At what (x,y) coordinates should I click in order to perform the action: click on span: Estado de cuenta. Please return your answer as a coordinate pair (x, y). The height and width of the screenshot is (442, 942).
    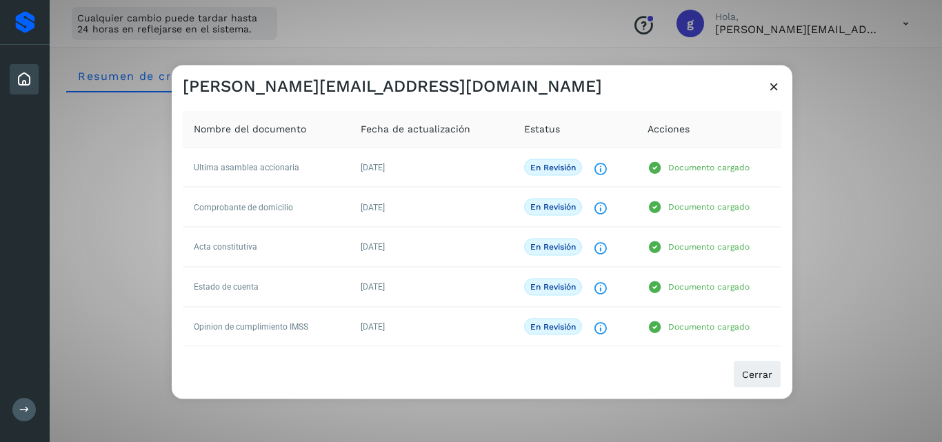
    Looking at the image, I should click on (226, 287).